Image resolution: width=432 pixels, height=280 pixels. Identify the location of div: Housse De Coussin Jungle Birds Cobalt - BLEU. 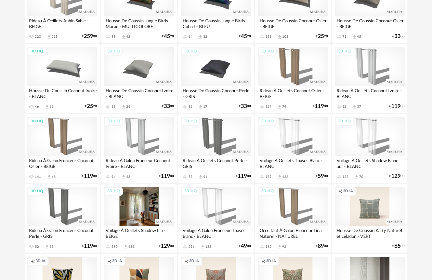
(216, 23).